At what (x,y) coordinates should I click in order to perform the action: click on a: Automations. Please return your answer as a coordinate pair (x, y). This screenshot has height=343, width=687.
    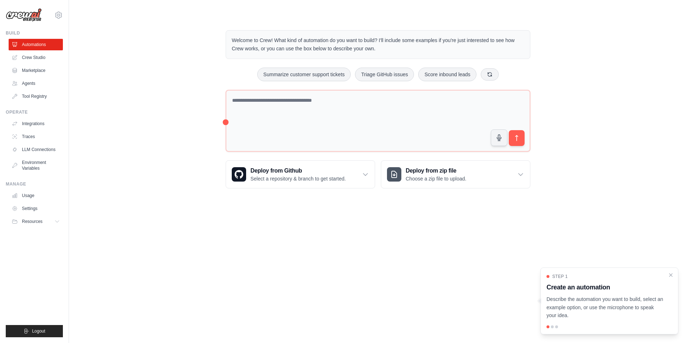
    Looking at the image, I should click on (36, 45).